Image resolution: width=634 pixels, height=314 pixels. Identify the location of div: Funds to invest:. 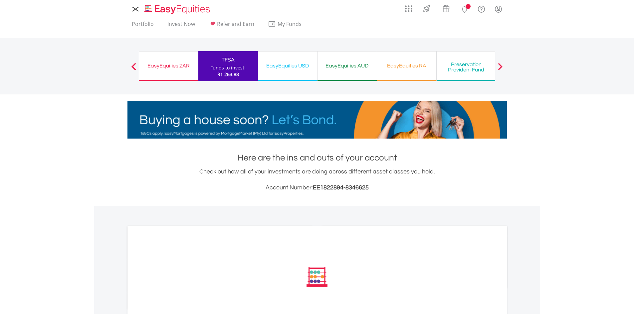
(228, 68).